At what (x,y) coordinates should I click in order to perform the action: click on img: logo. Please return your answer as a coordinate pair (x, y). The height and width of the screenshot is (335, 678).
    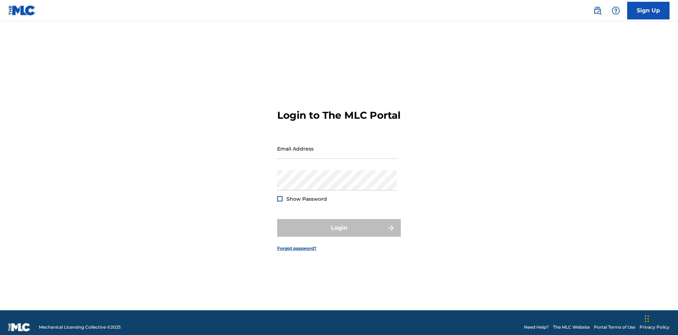
    Looking at the image, I should click on (19, 327).